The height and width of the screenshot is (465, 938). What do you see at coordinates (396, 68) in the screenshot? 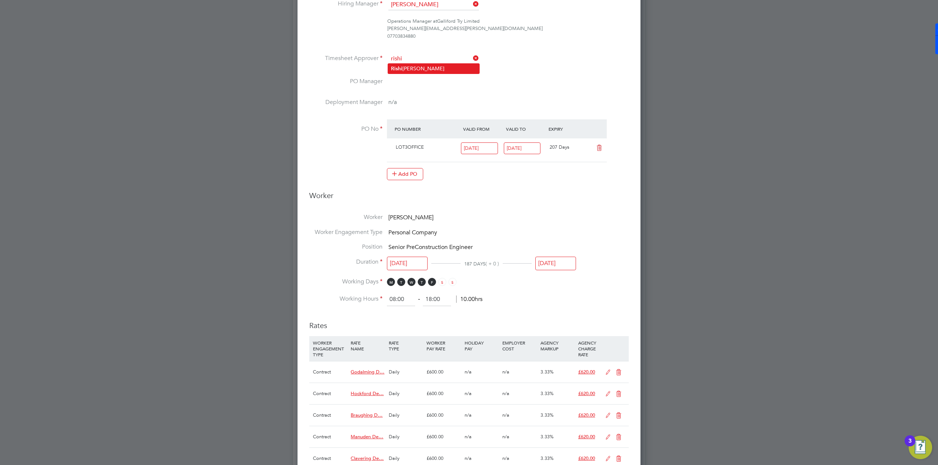
I see `b: Rishi` at bounding box center [396, 68].